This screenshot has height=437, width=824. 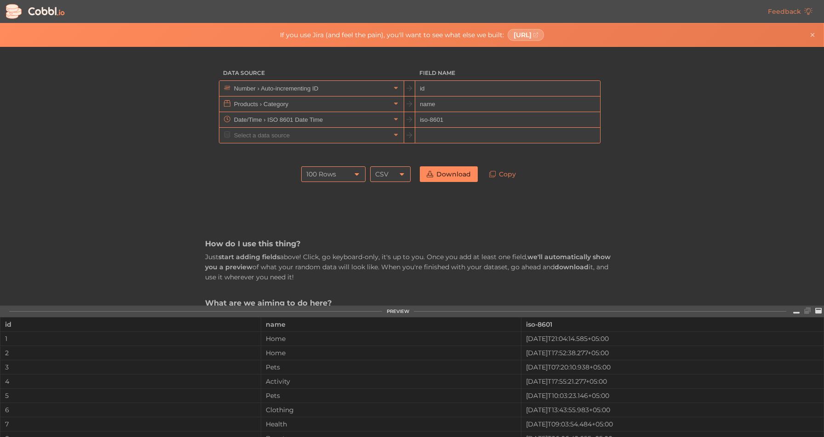 I want to click on h3: Data Source, so click(x=311, y=73).